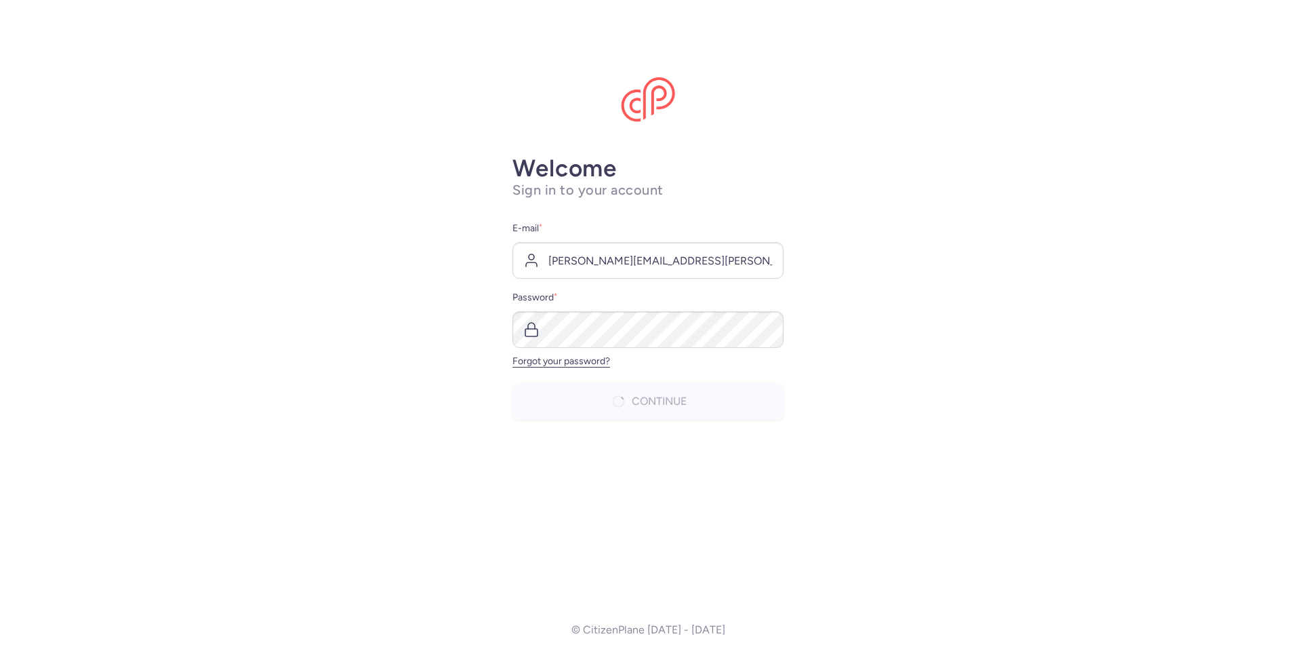 The image size is (1296, 647). I want to click on label: E-mail, so click(648, 229).